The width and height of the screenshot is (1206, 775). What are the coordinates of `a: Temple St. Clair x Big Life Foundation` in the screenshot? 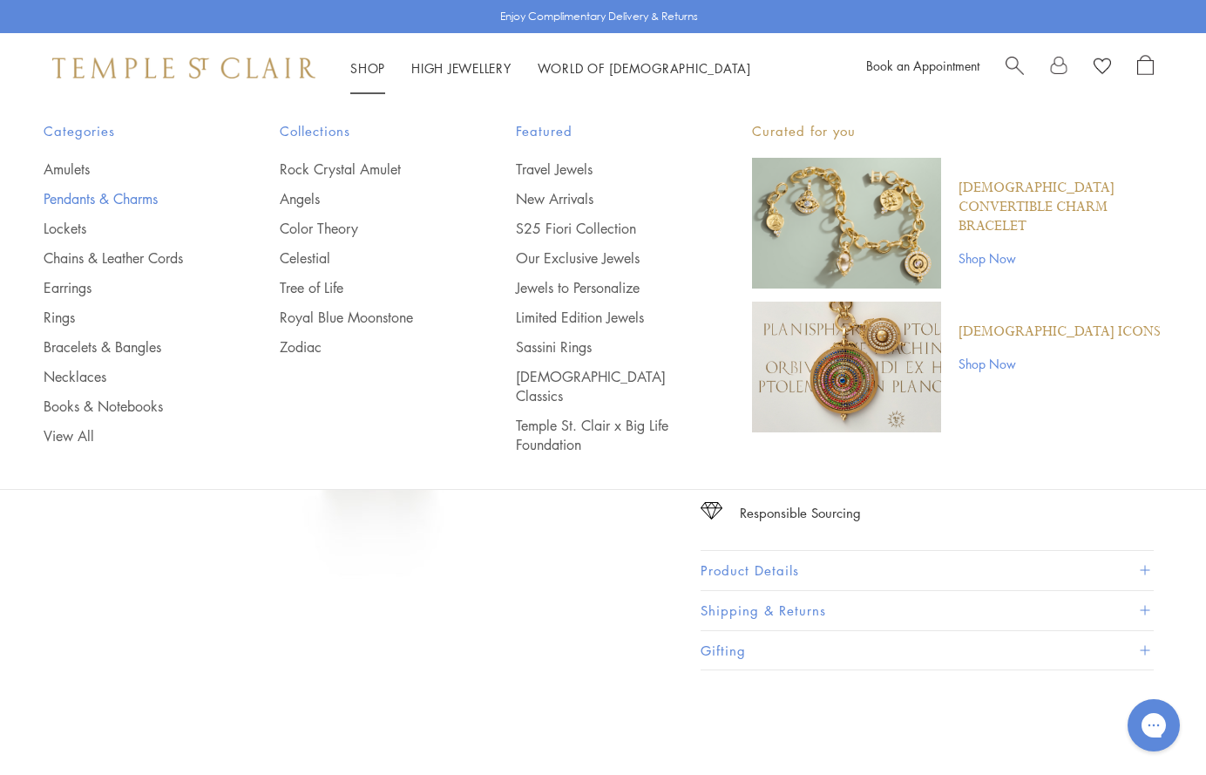 It's located at (599, 435).